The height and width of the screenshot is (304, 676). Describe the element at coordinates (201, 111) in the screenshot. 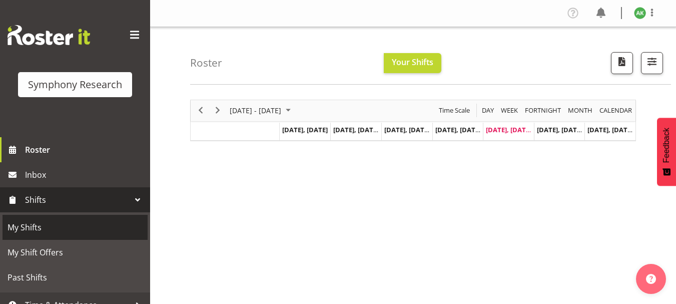

I see `div: previous period` at that location.